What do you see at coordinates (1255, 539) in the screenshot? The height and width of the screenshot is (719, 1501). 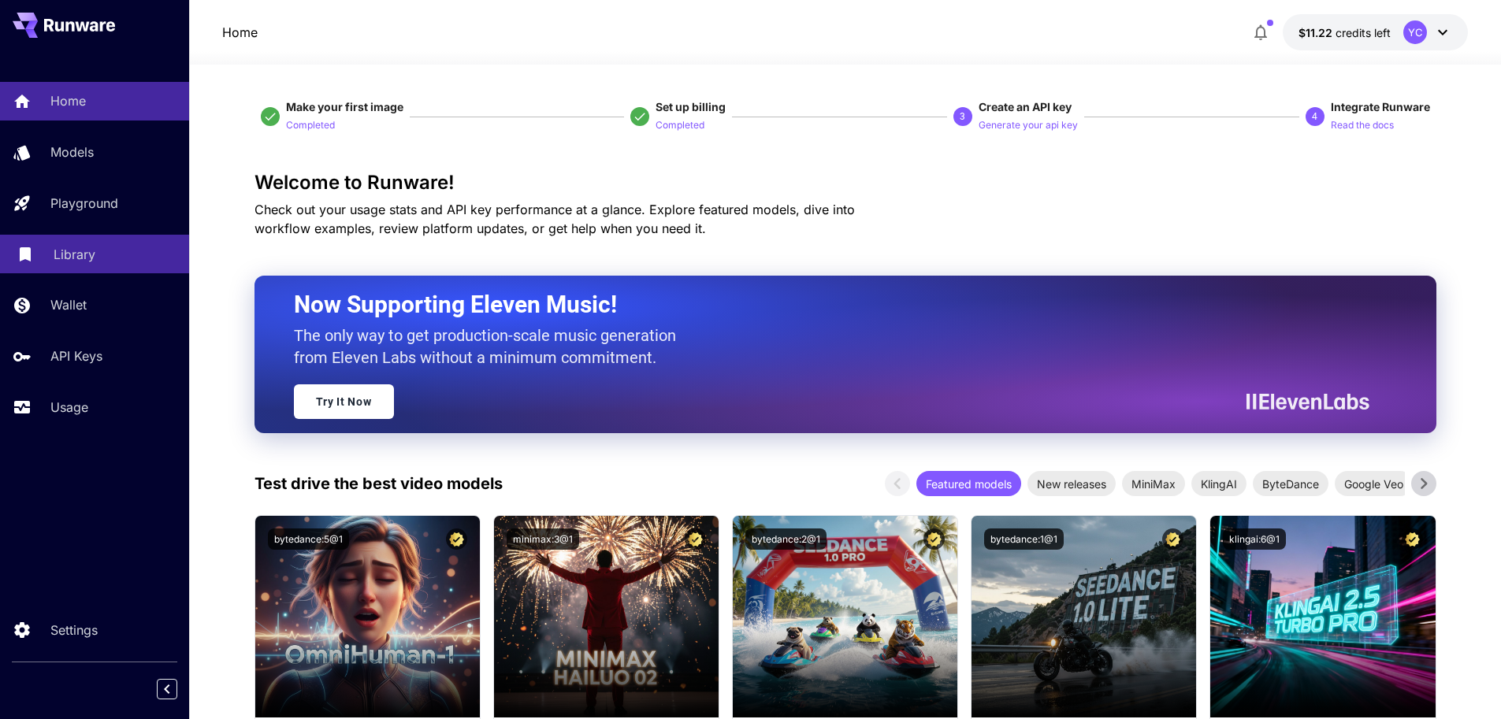 I see `button: klingai:6@1` at bounding box center [1255, 539].